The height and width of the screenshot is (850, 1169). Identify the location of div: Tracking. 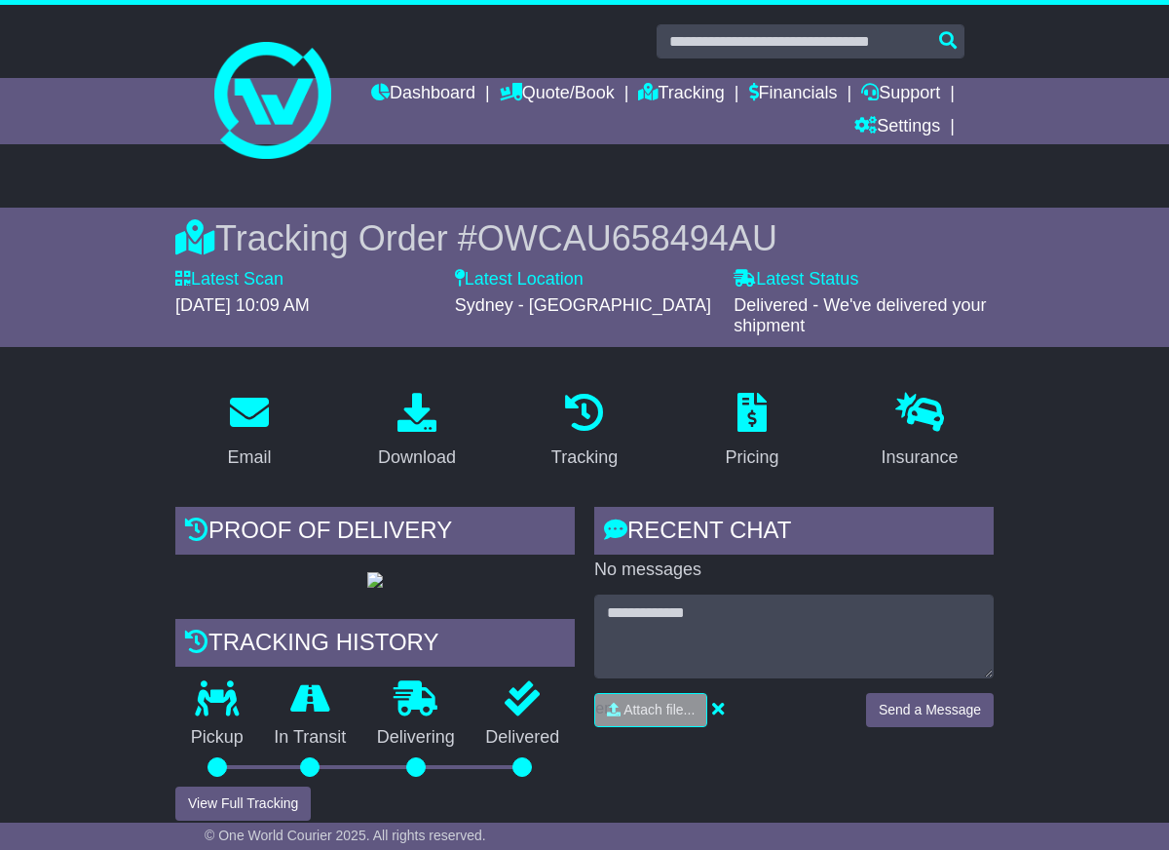
(585, 457).